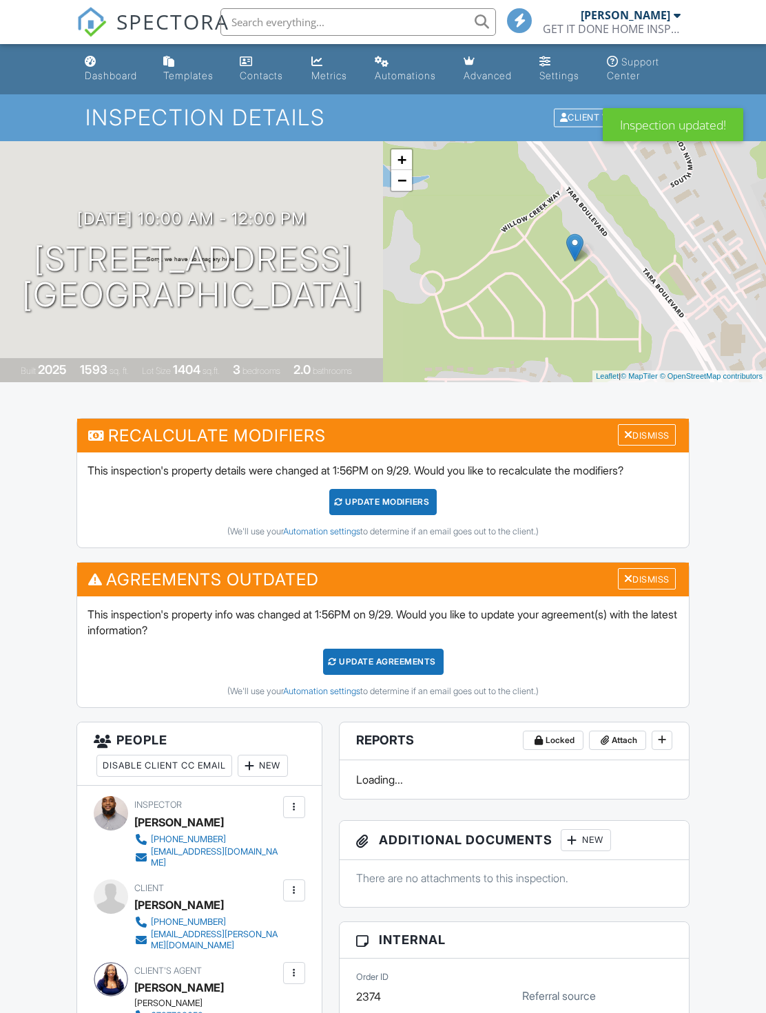  What do you see at coordinates (562, 69) in the screenshot?
I see `a: Settings` at bounding box center [562, 69].